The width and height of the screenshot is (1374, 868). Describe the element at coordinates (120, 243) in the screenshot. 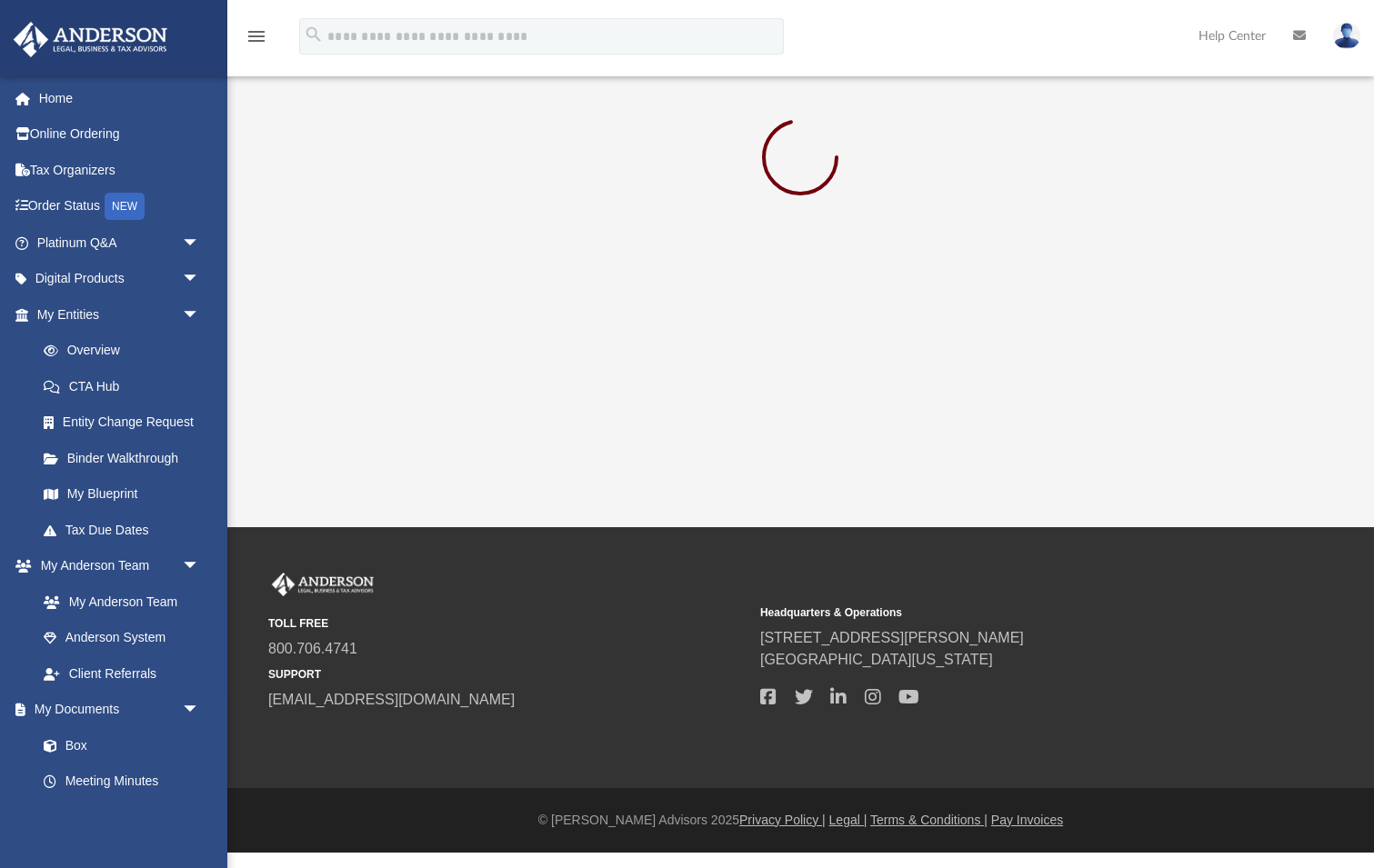

I see `a: Platinum Q&Aarrow_drop_down` at that location.